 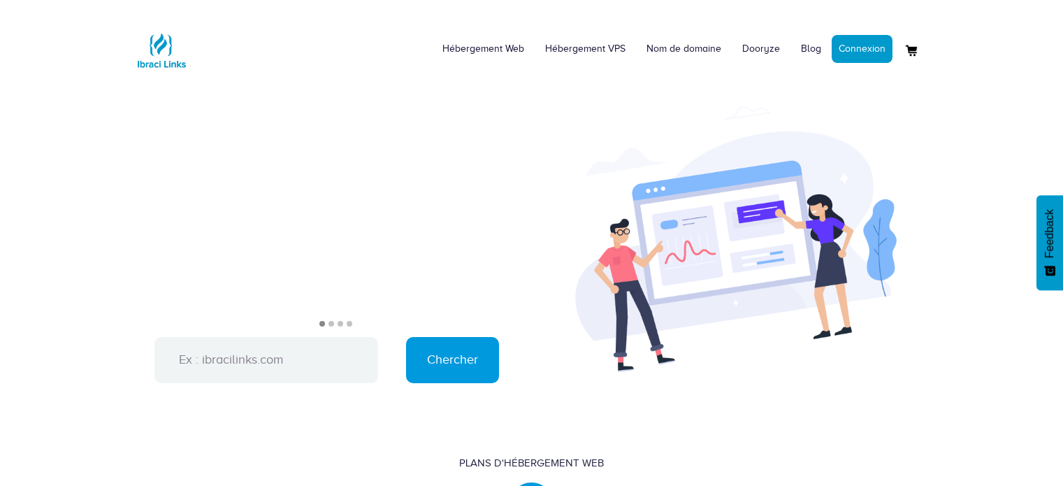 What do you see at coordinates (161, 44) in the screenshot?
I see `a: Logo Ibraci Links` at bounding box center [161, 44].